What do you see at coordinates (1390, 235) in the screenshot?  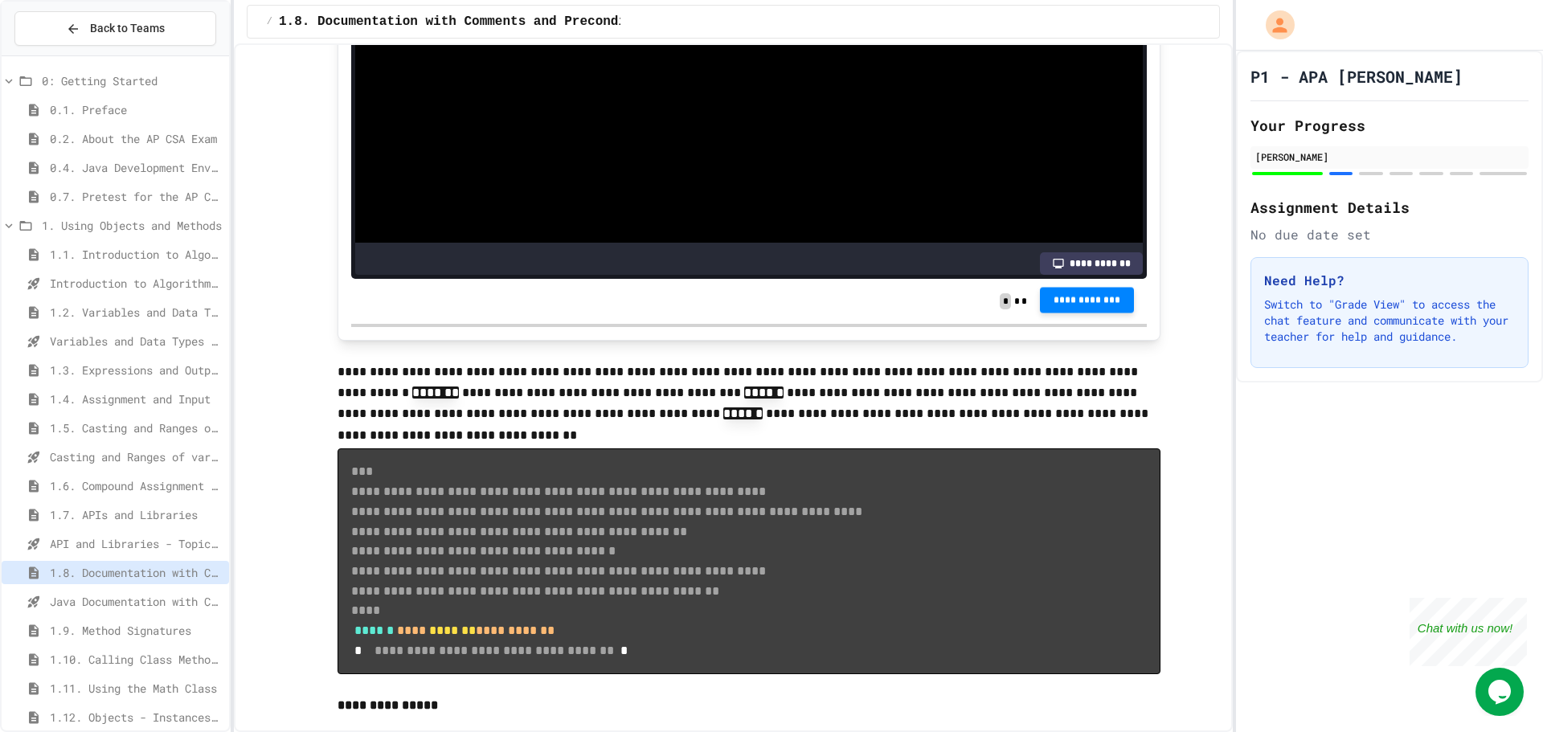 I see `div: No due date set` at bounding box center [1390, 235].